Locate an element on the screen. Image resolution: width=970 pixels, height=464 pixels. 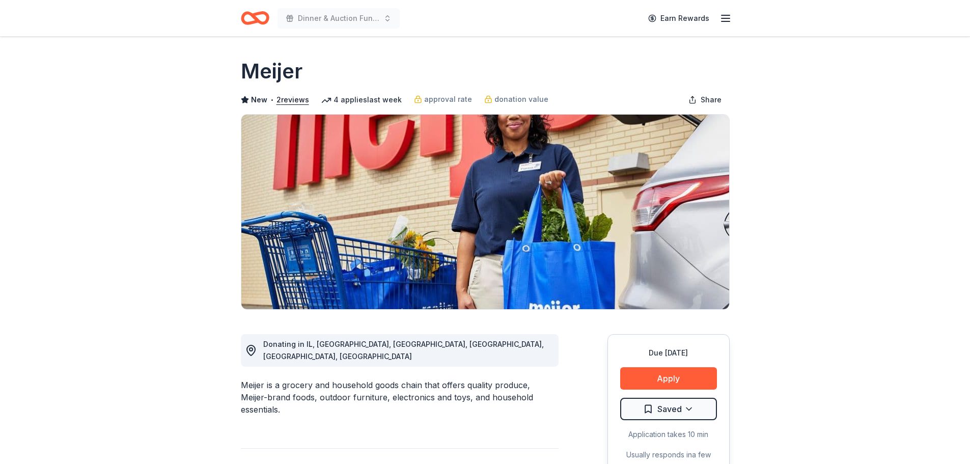
a: approval rate is located at coordinates (443, 99).